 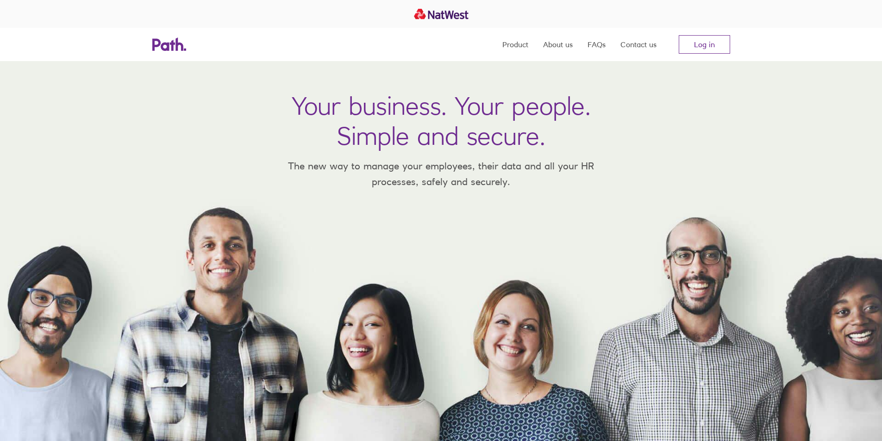 I want to click on a: FAQs, so click(x=596, y=44).